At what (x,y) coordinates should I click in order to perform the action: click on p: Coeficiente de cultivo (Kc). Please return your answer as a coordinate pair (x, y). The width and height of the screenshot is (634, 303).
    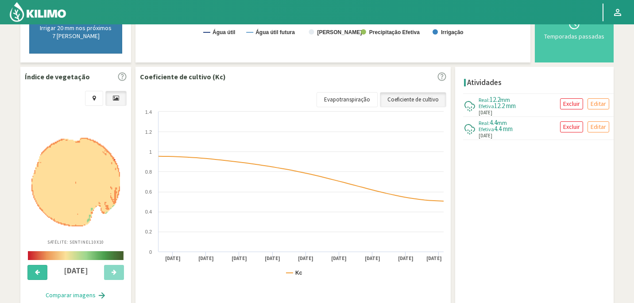
    Looking at the image, I should click on (183, 77).